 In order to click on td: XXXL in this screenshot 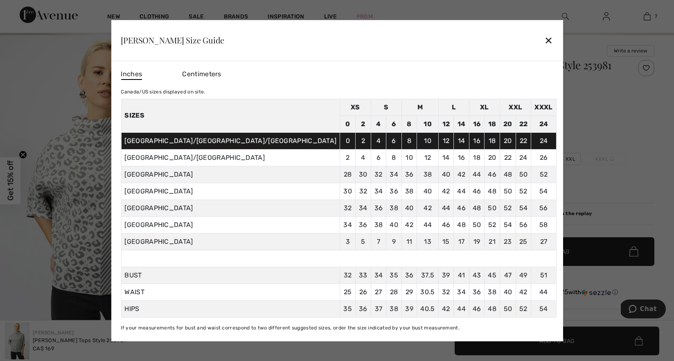, I will do `click(544, 107)`.